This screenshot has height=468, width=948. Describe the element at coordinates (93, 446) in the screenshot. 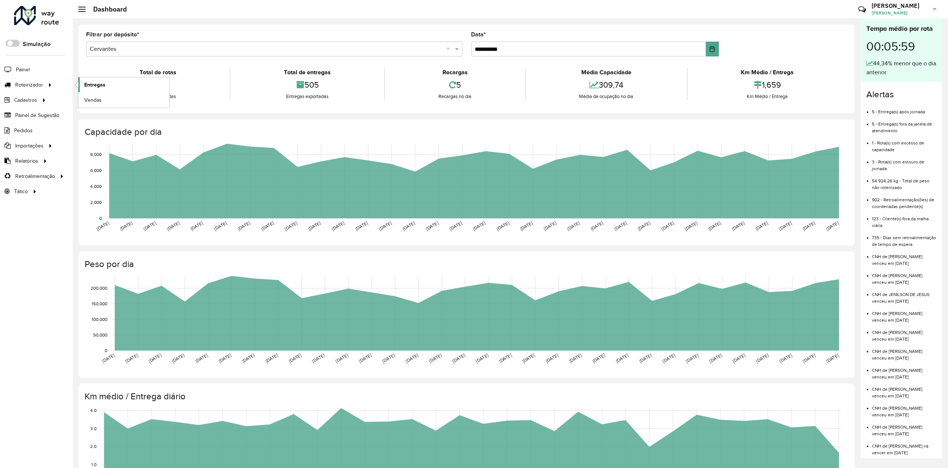

I see `text: 2.0` at that location.